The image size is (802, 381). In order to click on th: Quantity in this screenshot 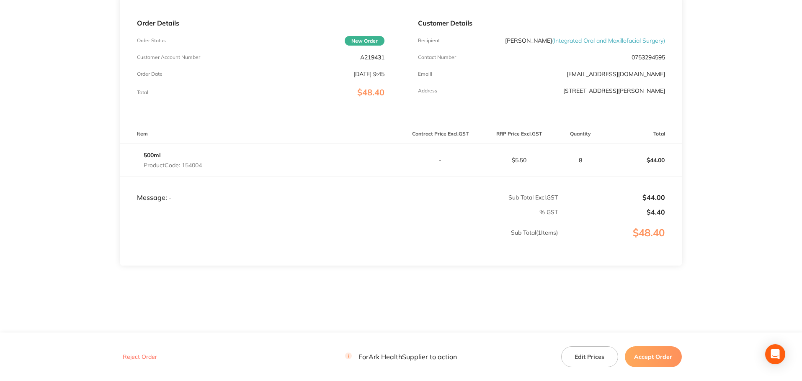, I will do `click(580, 134)`.